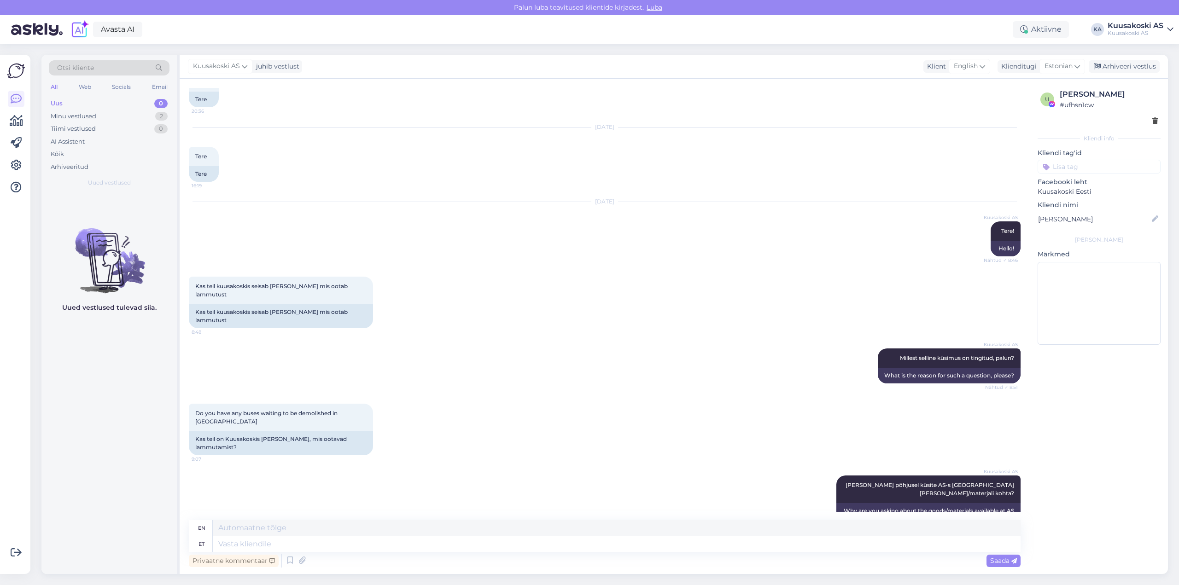 The image size is (1179, 585). Describe the element at coordinates (1099, 205) in the screenshot. I see `p: Kliendi nimi` at that location.